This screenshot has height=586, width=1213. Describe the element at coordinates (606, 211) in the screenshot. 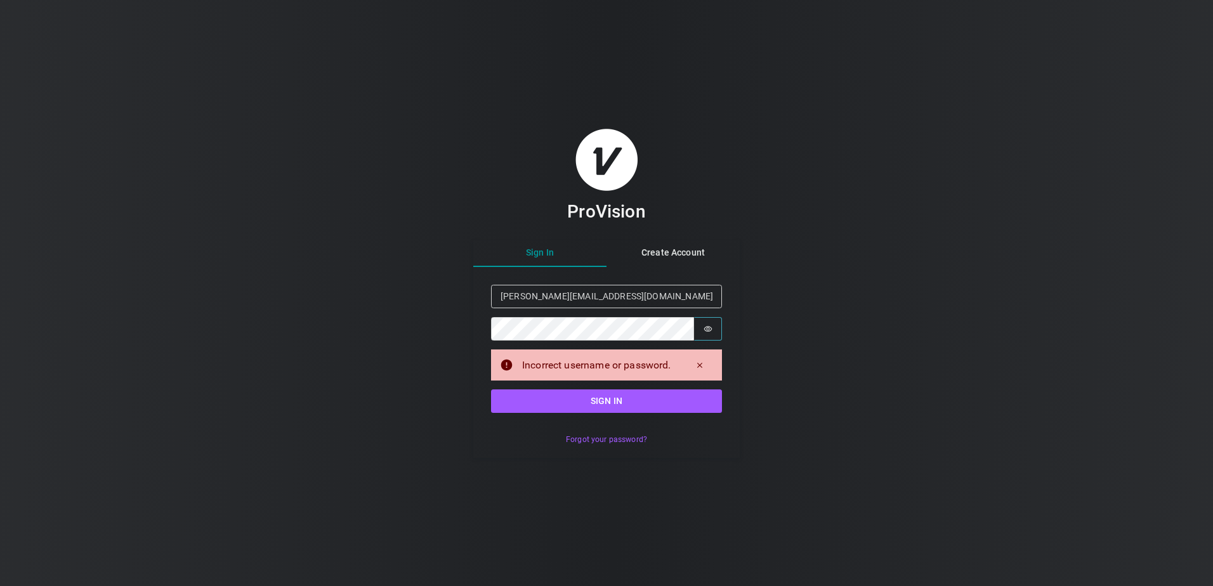

I see `h3: ProVision` at that location.